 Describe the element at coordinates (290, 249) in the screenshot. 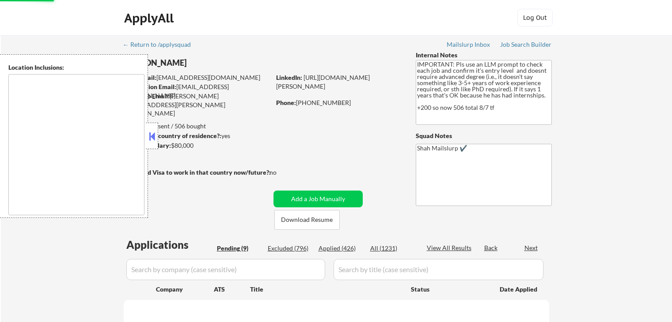

I see `div: Excluded (796)` at that location.